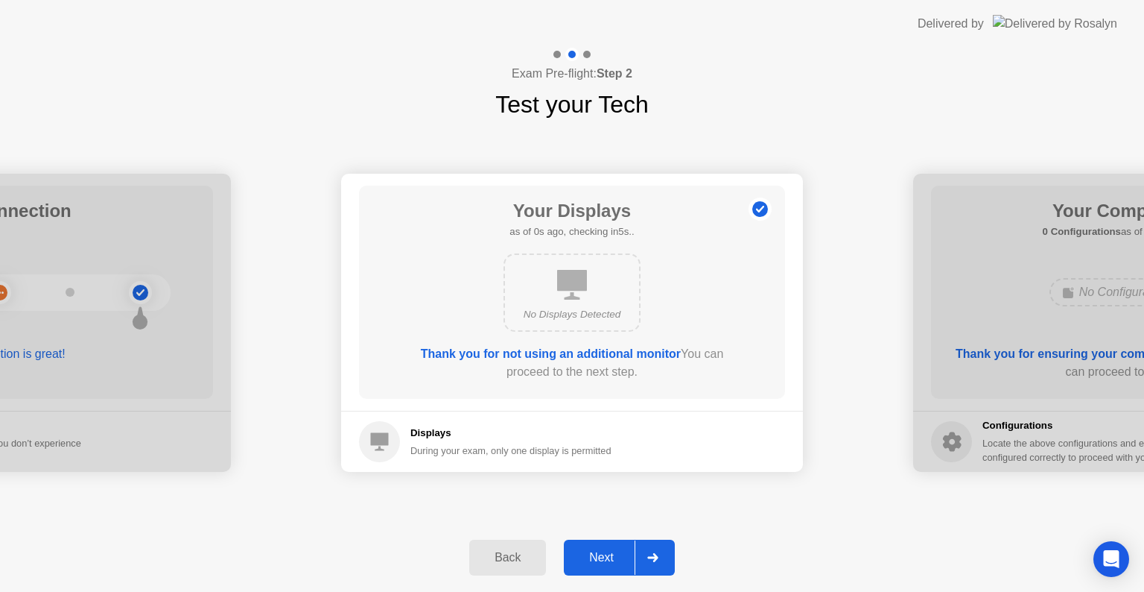  Describe the element at coordinates (507, 557) in the screenshot. I see `button: Back` at that location.